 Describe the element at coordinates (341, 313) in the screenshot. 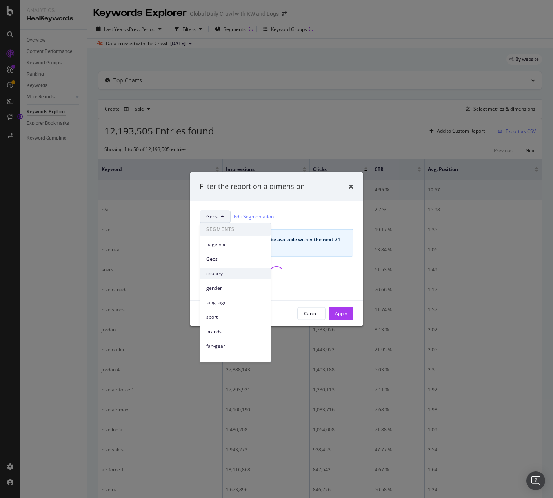

I see `div: Apply` at that location.